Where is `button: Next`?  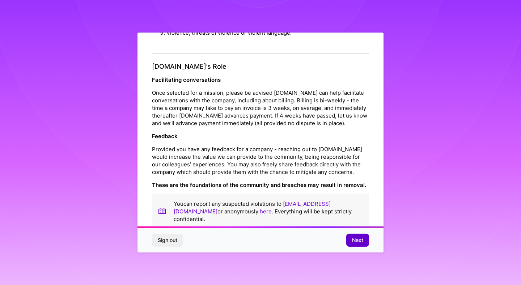 button: Next is located at coordinates (357, 240).